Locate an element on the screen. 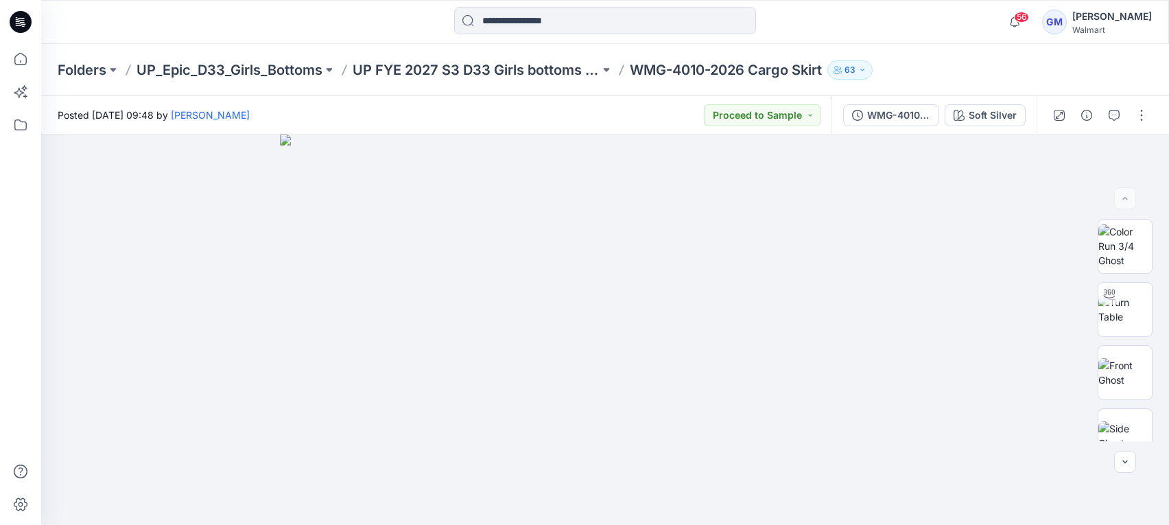 This screenshot has height=525, width=1169. button: 63 is located at coordinates (850, 70).